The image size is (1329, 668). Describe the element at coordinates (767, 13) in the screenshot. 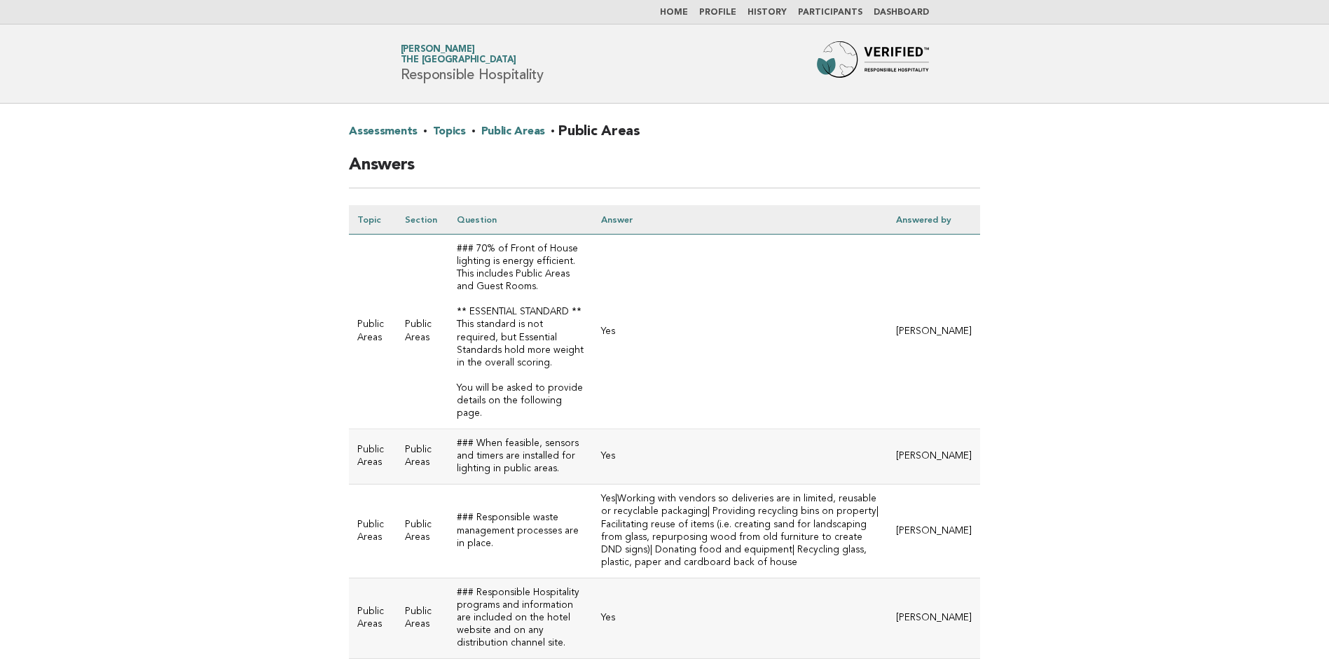

I see `a: History` at that location.